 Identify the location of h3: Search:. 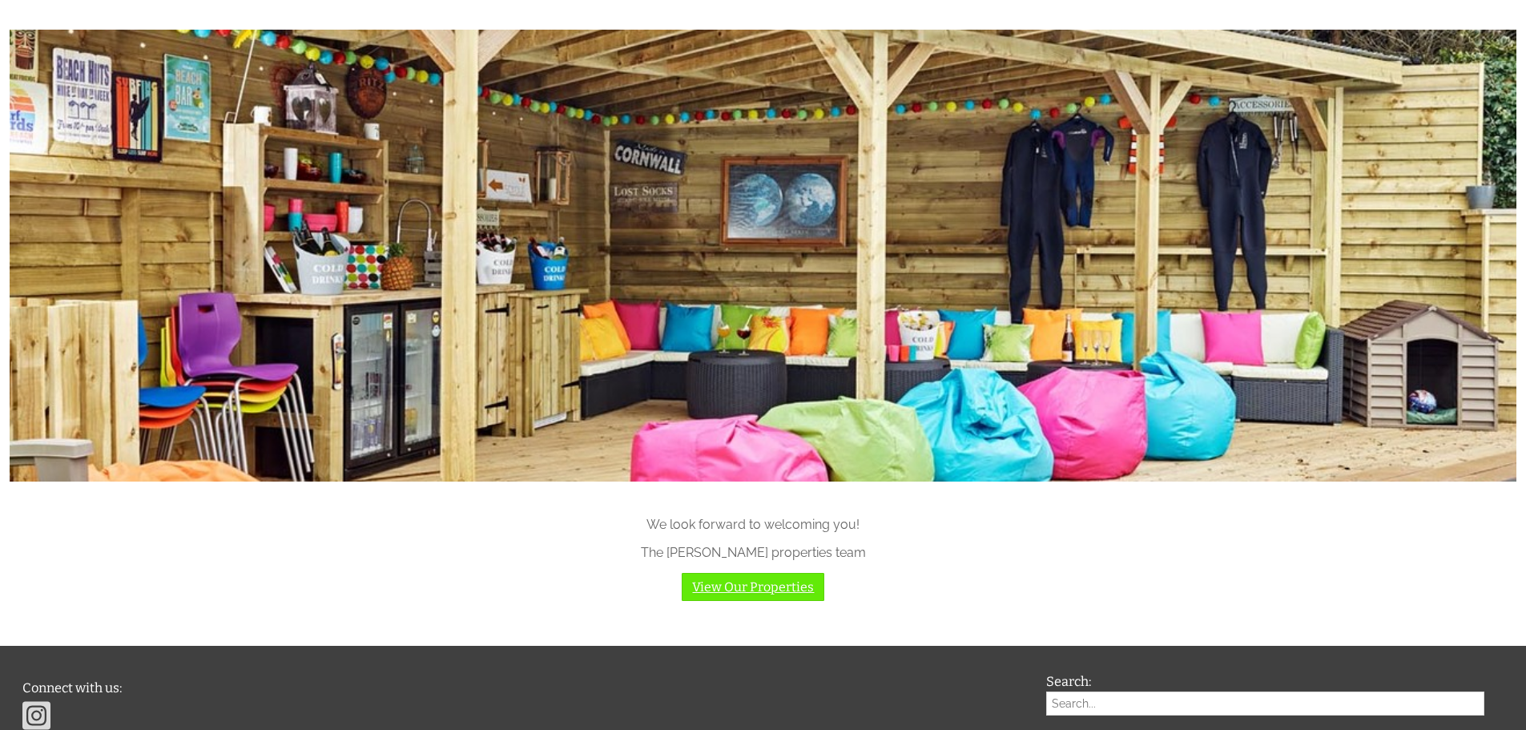
(1266, 681).